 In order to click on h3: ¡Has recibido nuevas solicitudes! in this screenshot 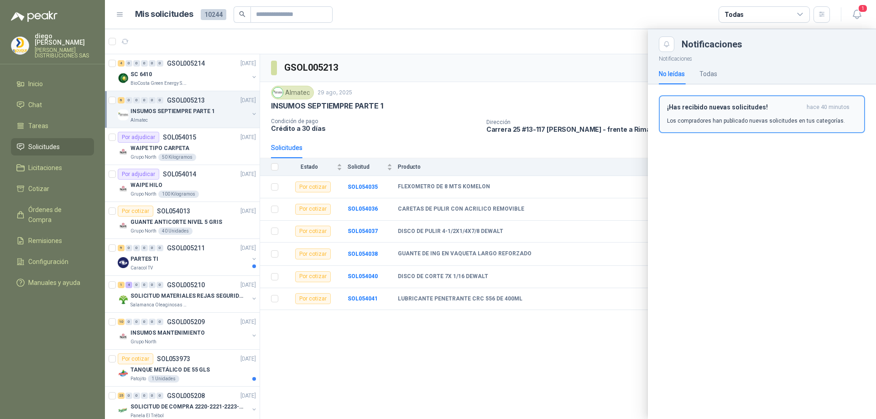, I will do `click(735, 107)`.